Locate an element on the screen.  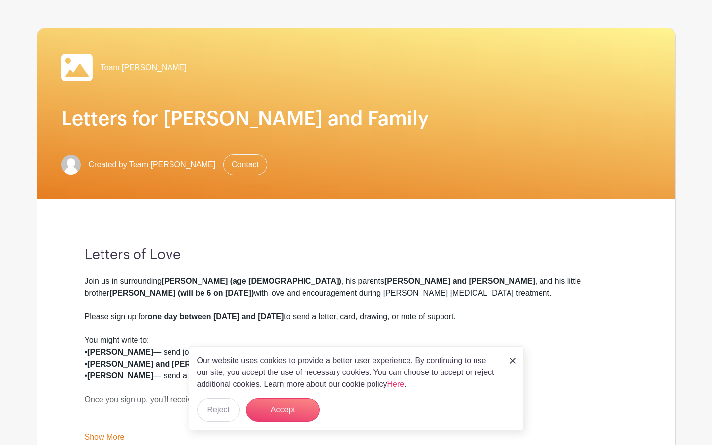
div: Thank you for helping bring light to their days. 💛 is located at coordinates (356, 429).